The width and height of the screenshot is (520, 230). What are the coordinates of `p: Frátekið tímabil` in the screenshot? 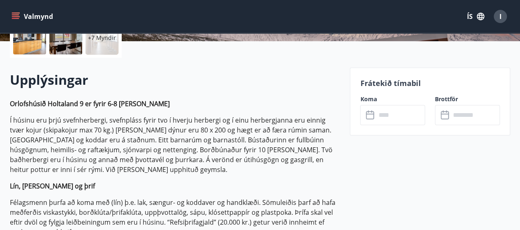 It's located at (430, 83).